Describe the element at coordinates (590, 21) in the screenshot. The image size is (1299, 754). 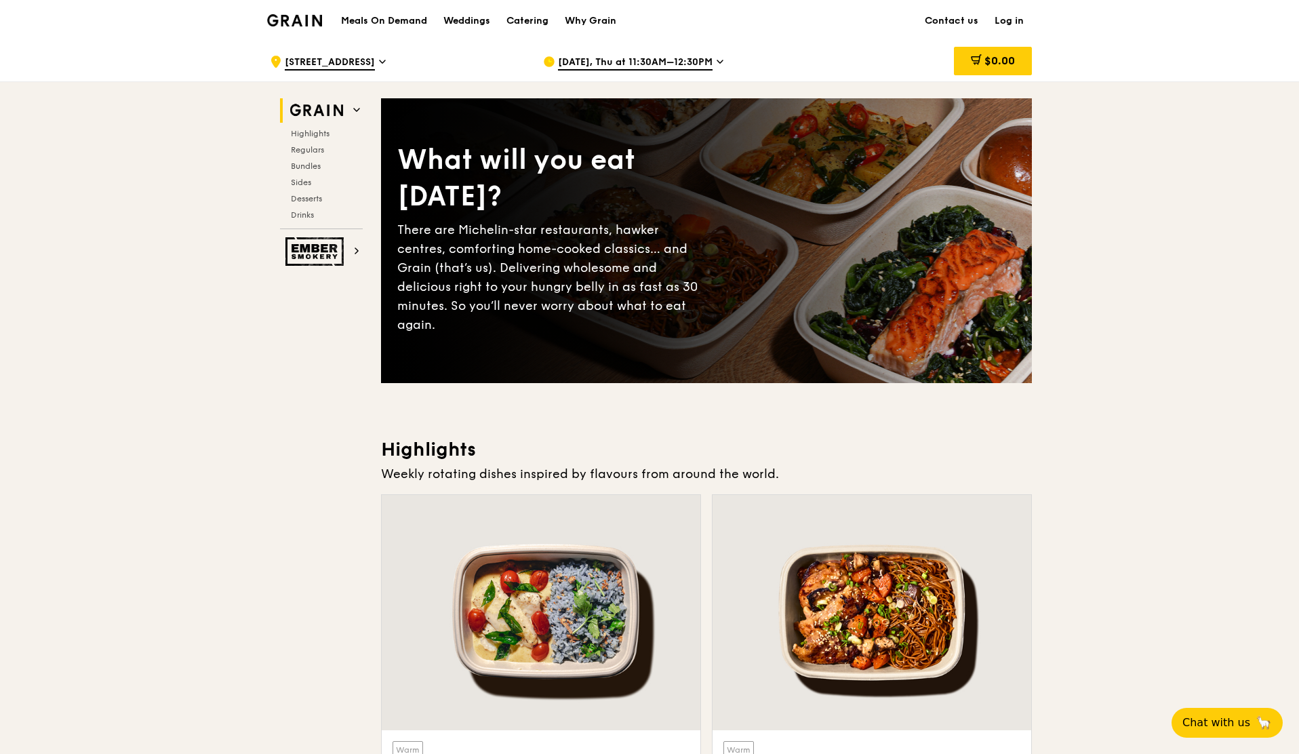
I see `div: Why Grain` at that location.